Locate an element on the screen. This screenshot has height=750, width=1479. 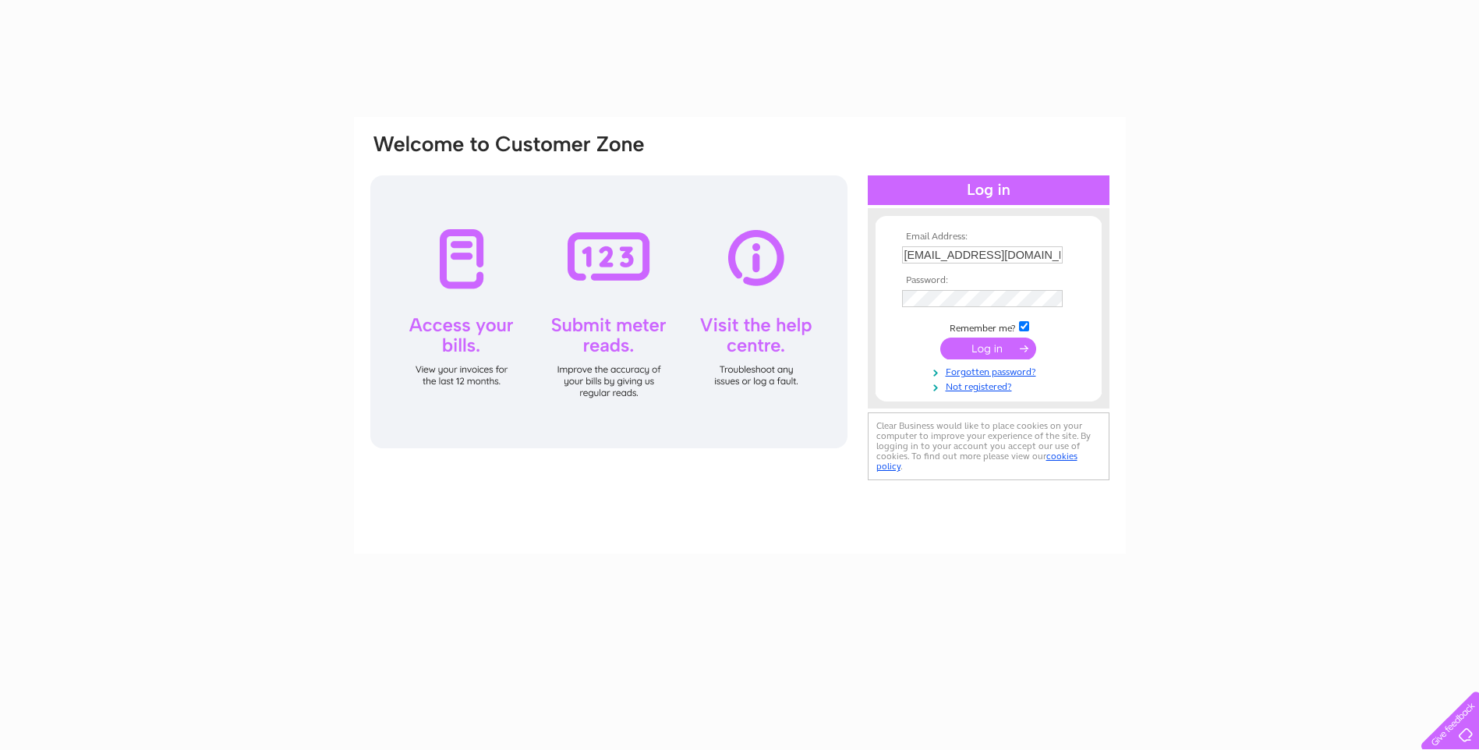
a: Not registered? is located at coordinates (990, 385).